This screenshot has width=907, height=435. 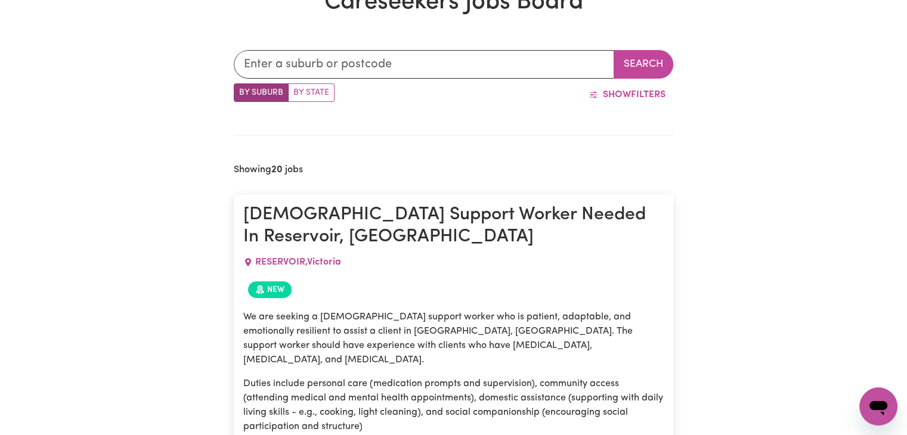 I want to click on input: Enter a suburb or postcode, so click(x=424, y=64).